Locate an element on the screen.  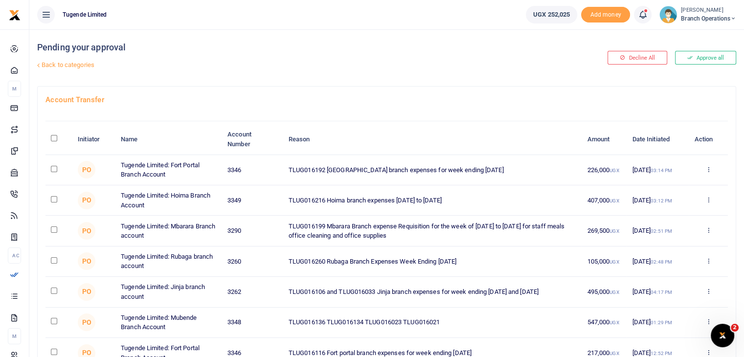
small: 04:17 PM is located at coordinates (662, 292).